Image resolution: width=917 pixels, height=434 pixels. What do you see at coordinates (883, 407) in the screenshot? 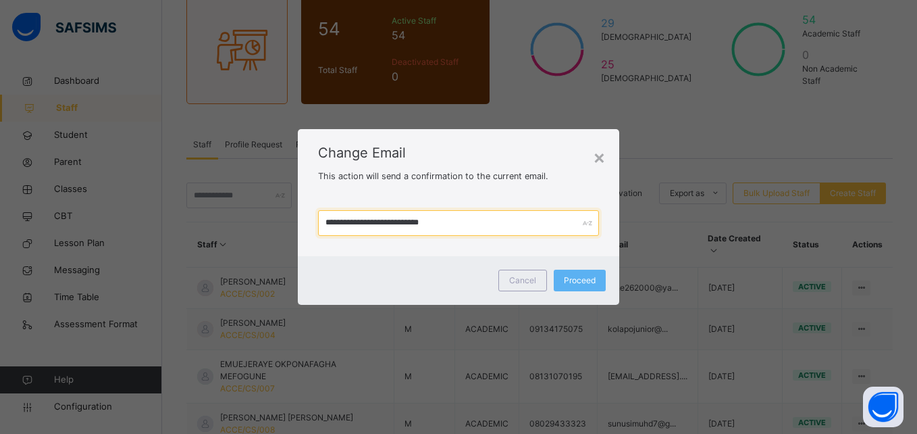
I see `button: Open asap` at bounding box center [883, 407].